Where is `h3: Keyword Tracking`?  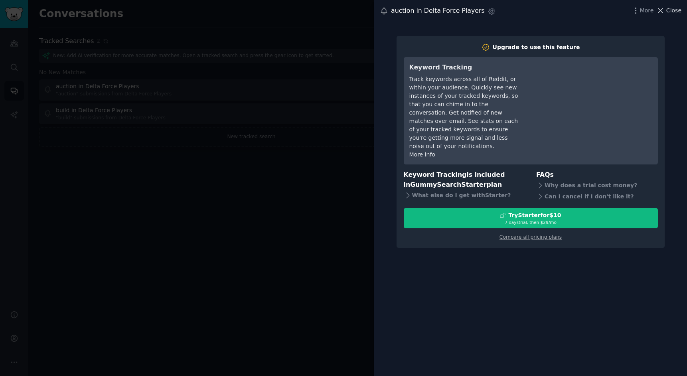 h3: Keyword Tracking is located at coordinates (465, 67).